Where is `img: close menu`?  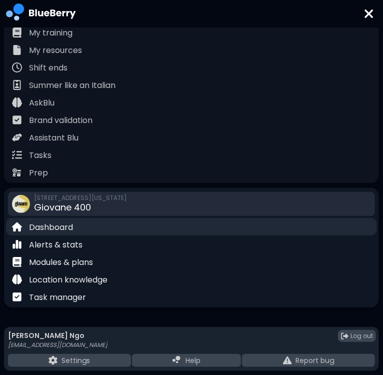
img: close menu is located at coordinates (369, 13).